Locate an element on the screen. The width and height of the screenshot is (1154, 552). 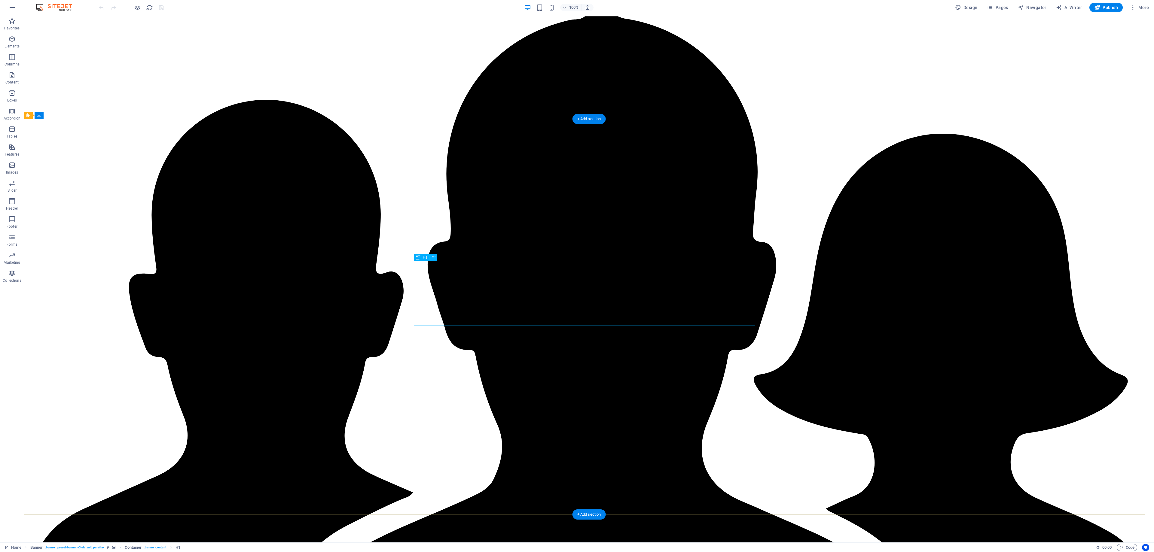
span: 00 00 is located at coordinates (1107, 548).